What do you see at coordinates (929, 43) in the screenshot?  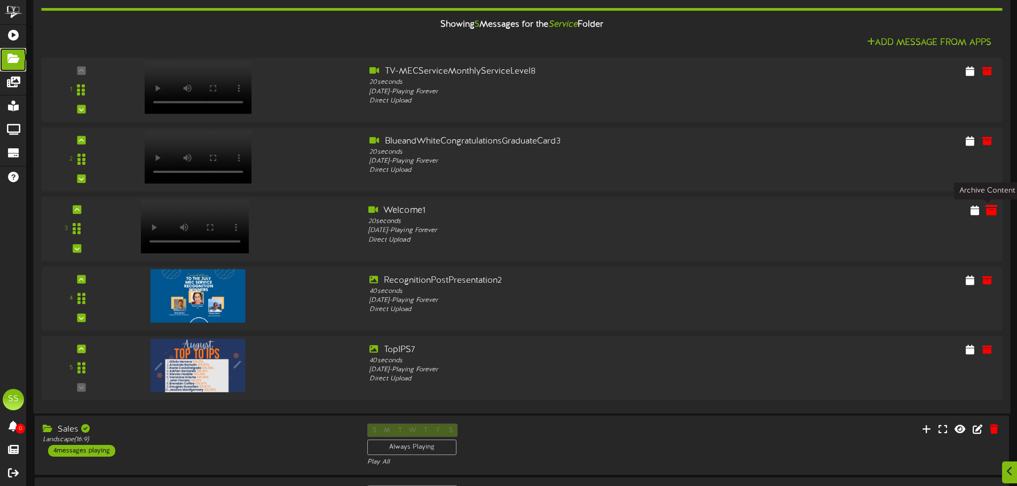 I see `button: Add Message From Apps` at bounding box center [929, 43].